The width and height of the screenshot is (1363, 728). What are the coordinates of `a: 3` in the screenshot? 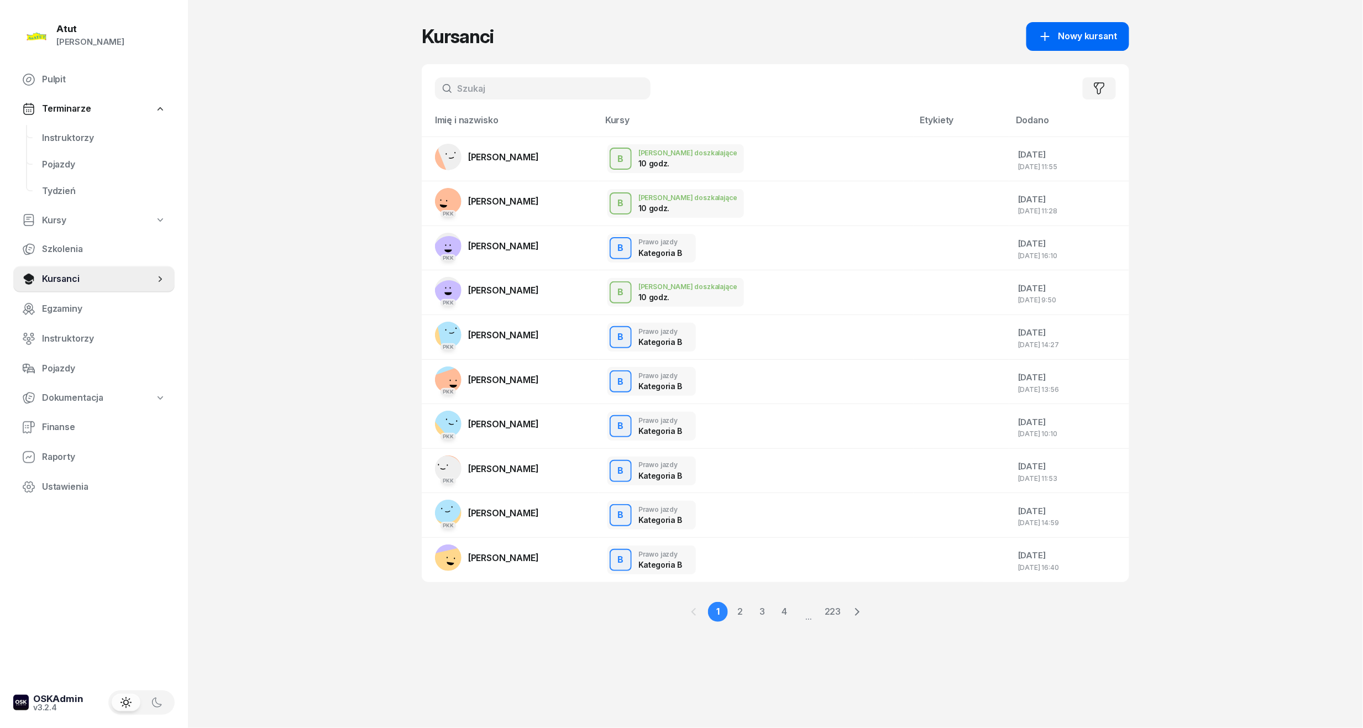 It's located at (762, 612).